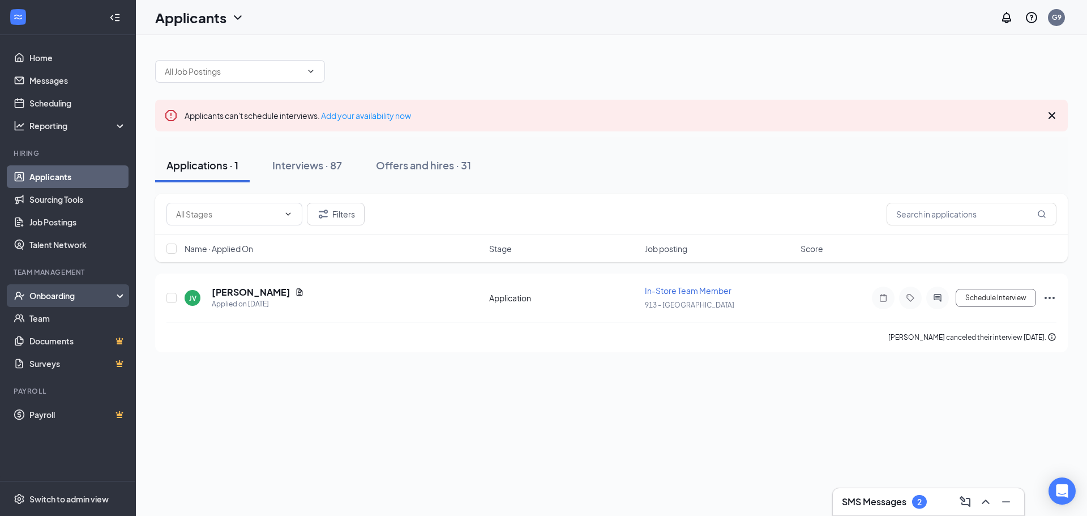 This screenshot has width=1087, height=516. Describe the element at coordinates (18, 17) in the screenshot. I see `svg: WorkstreamLogo` at that location.